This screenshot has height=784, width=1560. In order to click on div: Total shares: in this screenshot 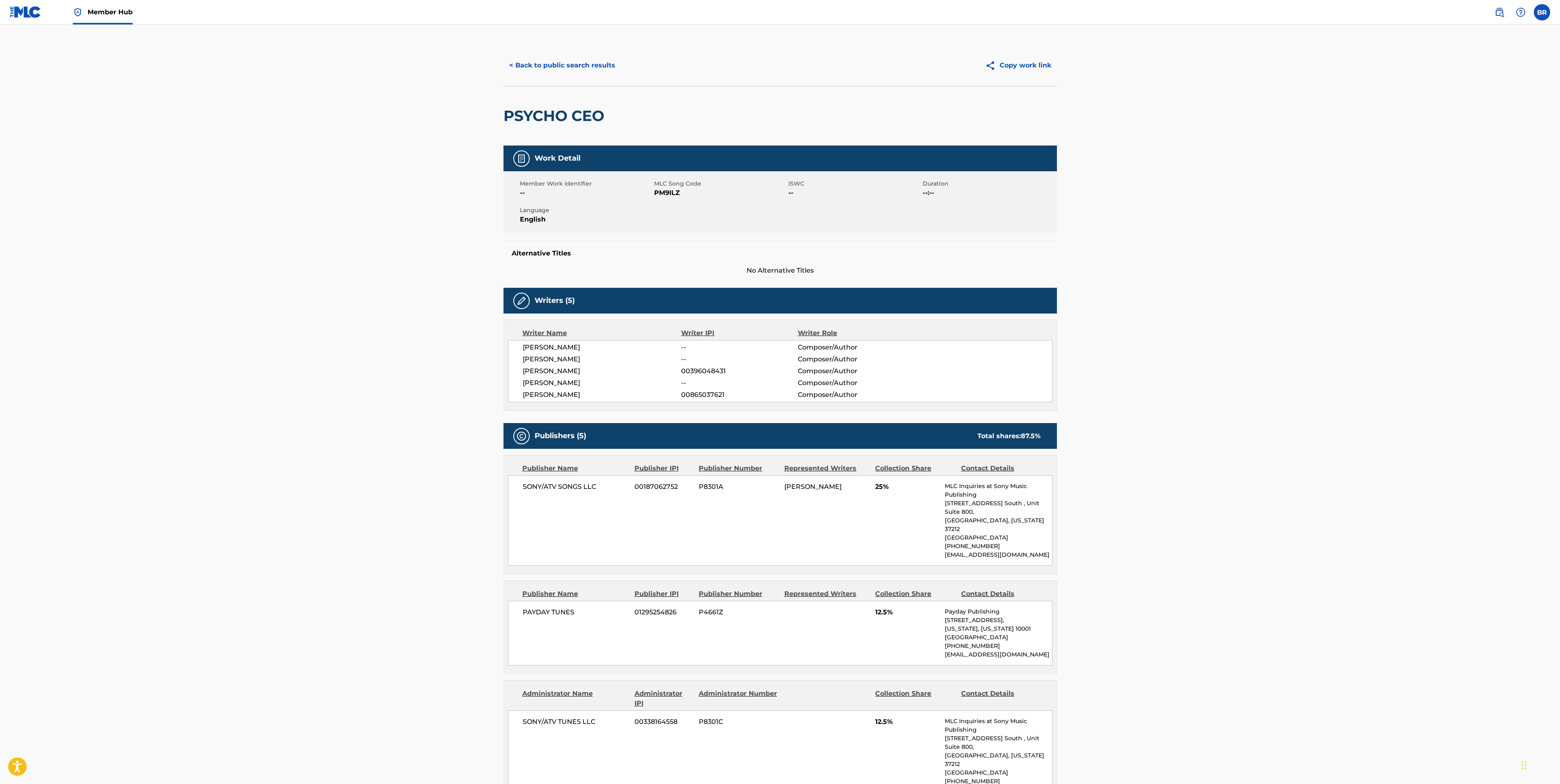, I will do `click(1008, 436)`.